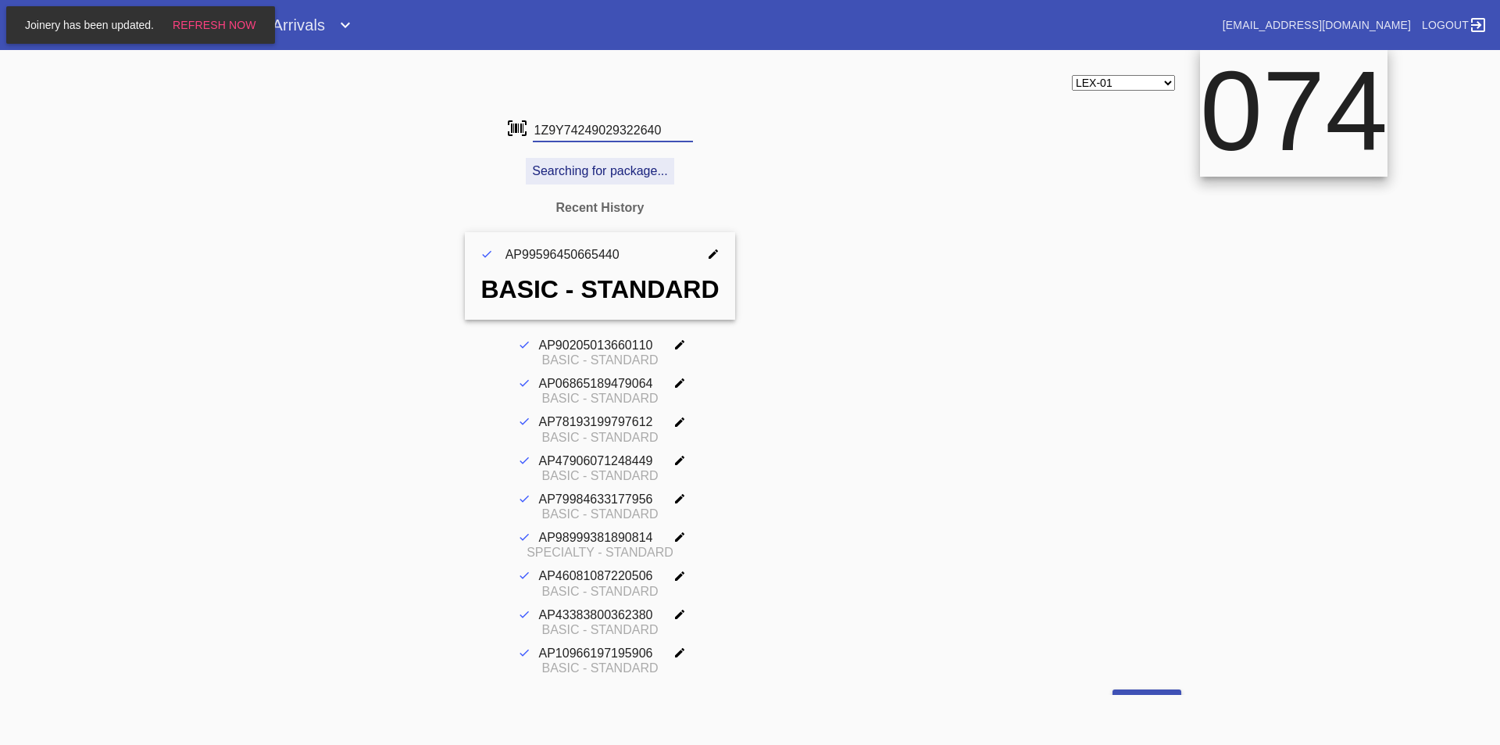 The width and height of the screenshot is (1500, 745). Describe the element at coordinates (606, 538) in the screenshot. I see `div: AP98999381890814` at that location.